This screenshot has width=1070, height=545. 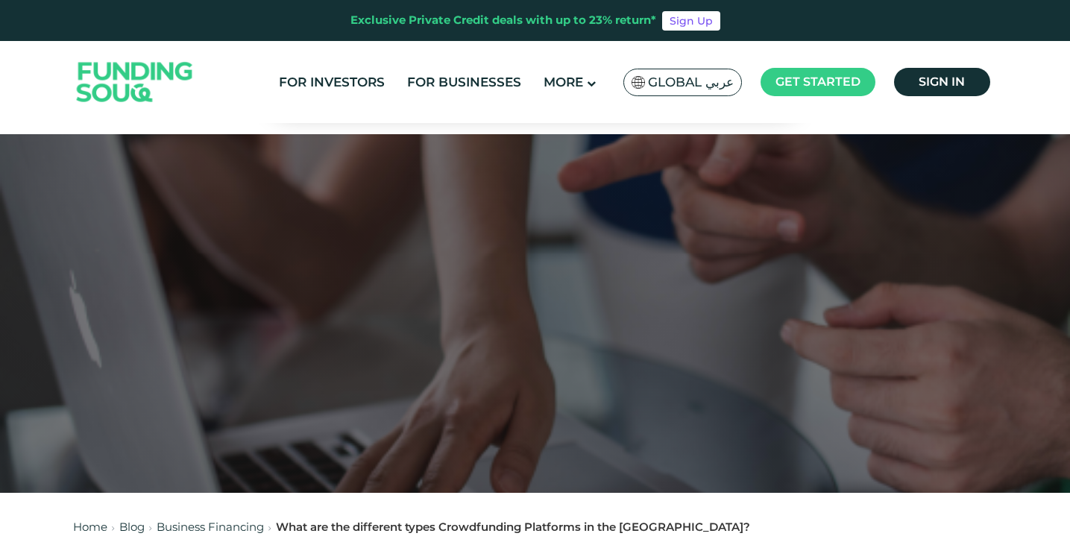 I want to click on span: Get started, so click(x=818, y=81).